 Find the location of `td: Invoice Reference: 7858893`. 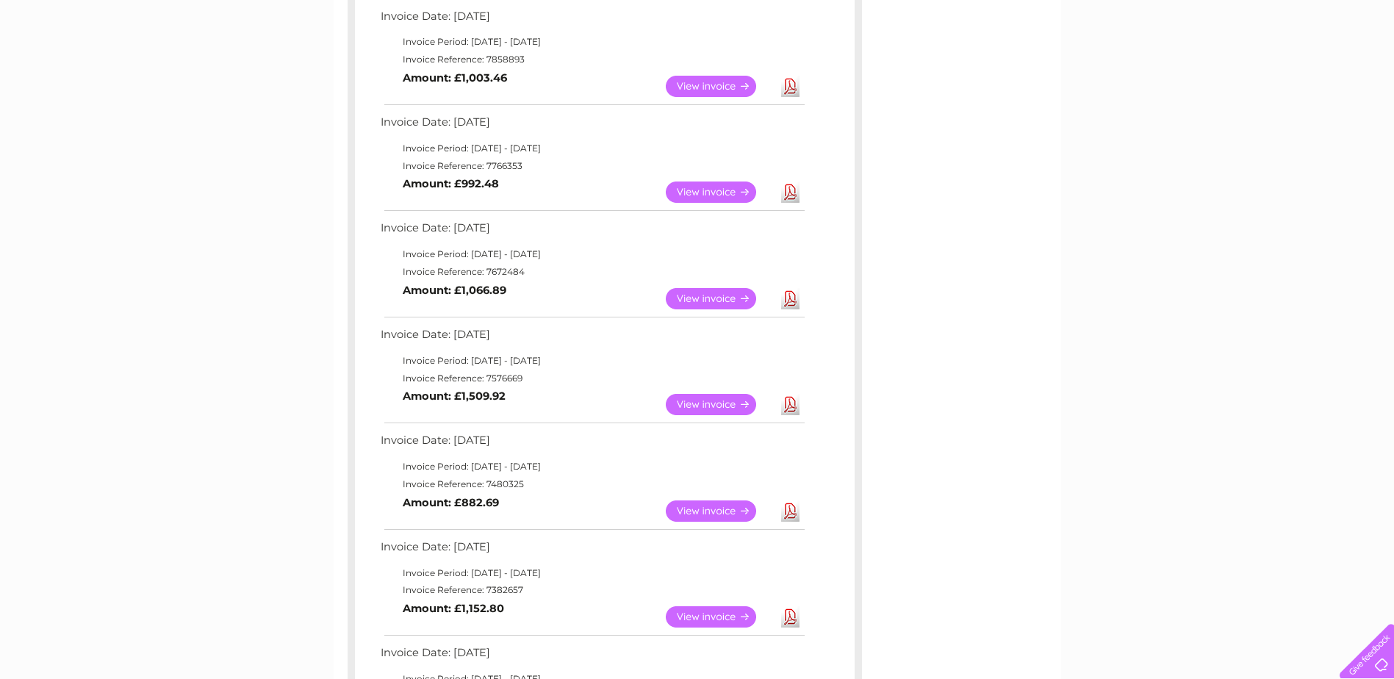

td: Invoice Reference: 7858893 is located at coordinates (591, 60).